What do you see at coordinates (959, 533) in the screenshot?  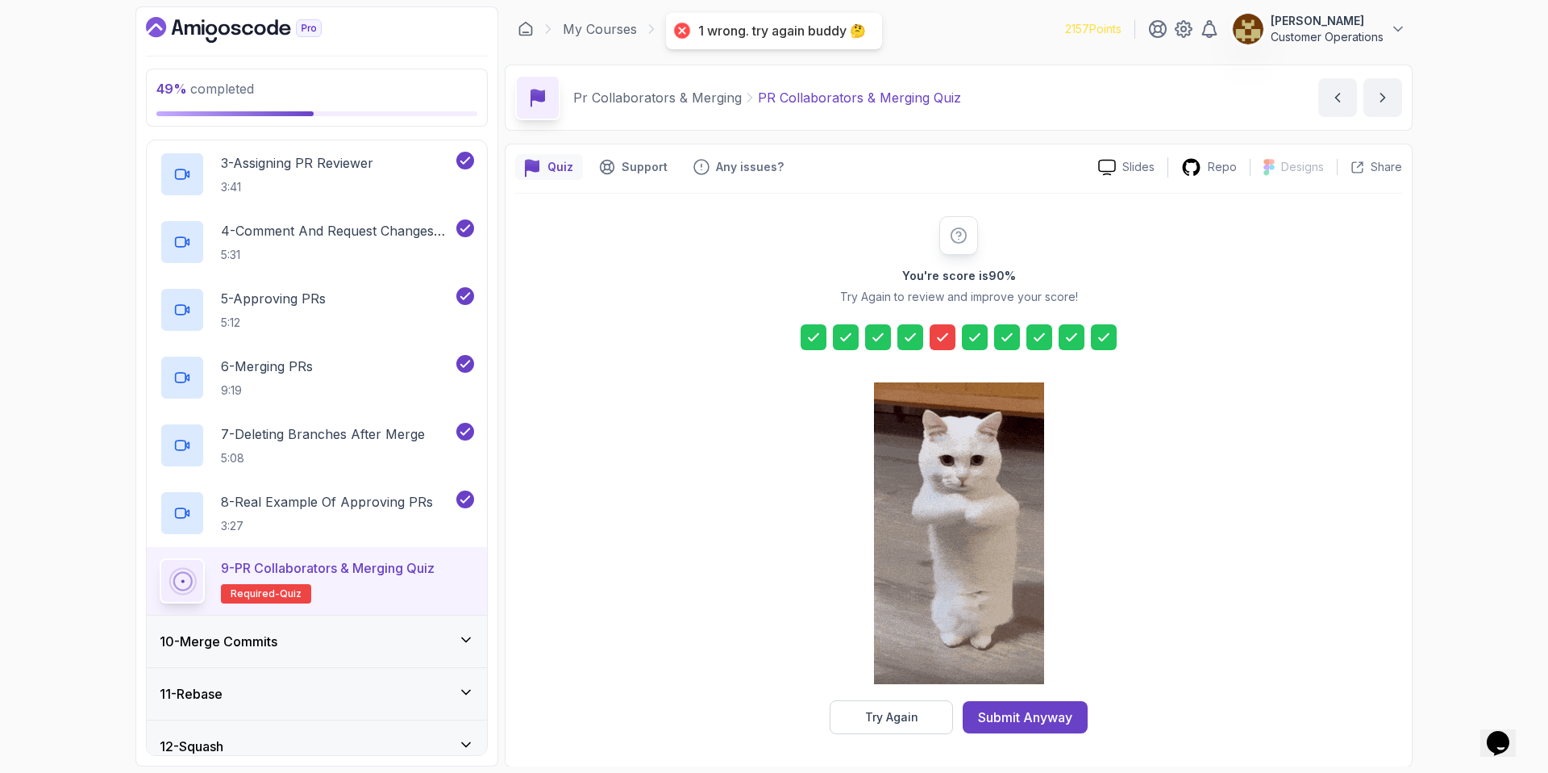 I see `img: cool-cat` at bounding box center [959, 533].